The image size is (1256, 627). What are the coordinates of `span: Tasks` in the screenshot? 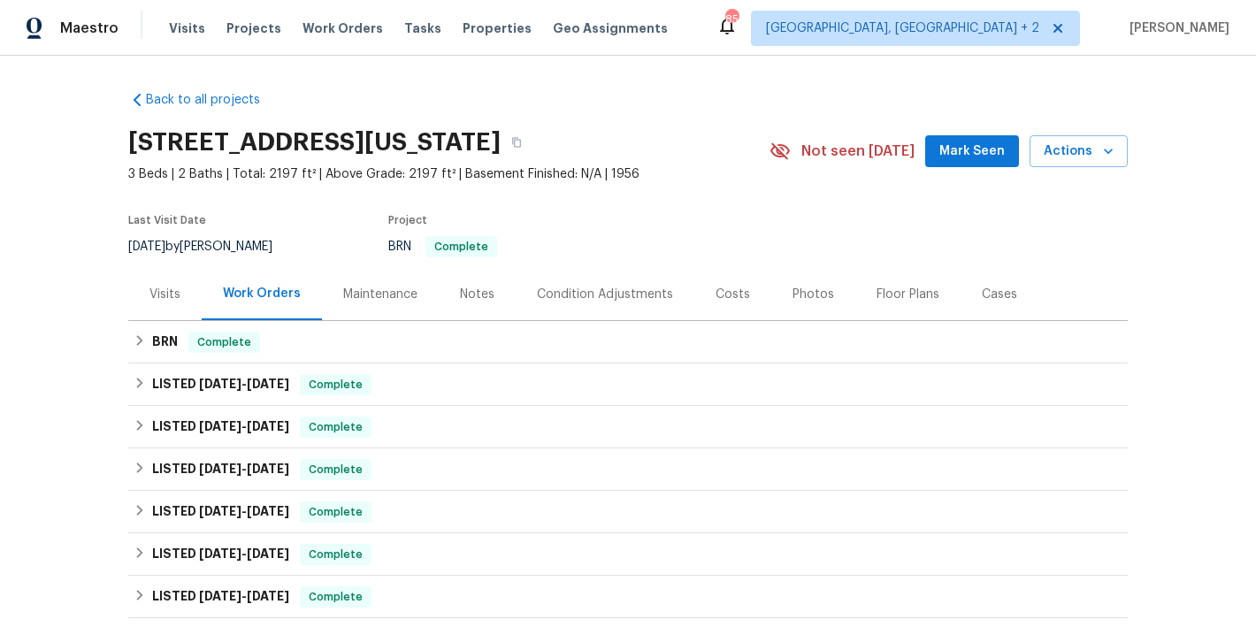 It's located at (423, 28).